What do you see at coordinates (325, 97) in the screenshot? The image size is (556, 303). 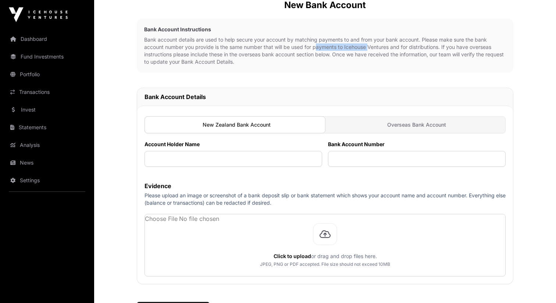 I see `h2: Bank Account Details` at bounding box center [325, 97].